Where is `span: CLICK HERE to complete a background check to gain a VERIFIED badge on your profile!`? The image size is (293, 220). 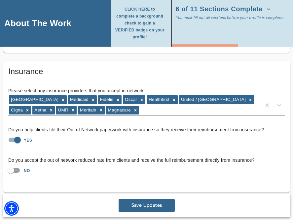 span: CLICK HERE to complete a background check to gain a VERIFIED badge on your profile! is located at coordinates (140, 23).